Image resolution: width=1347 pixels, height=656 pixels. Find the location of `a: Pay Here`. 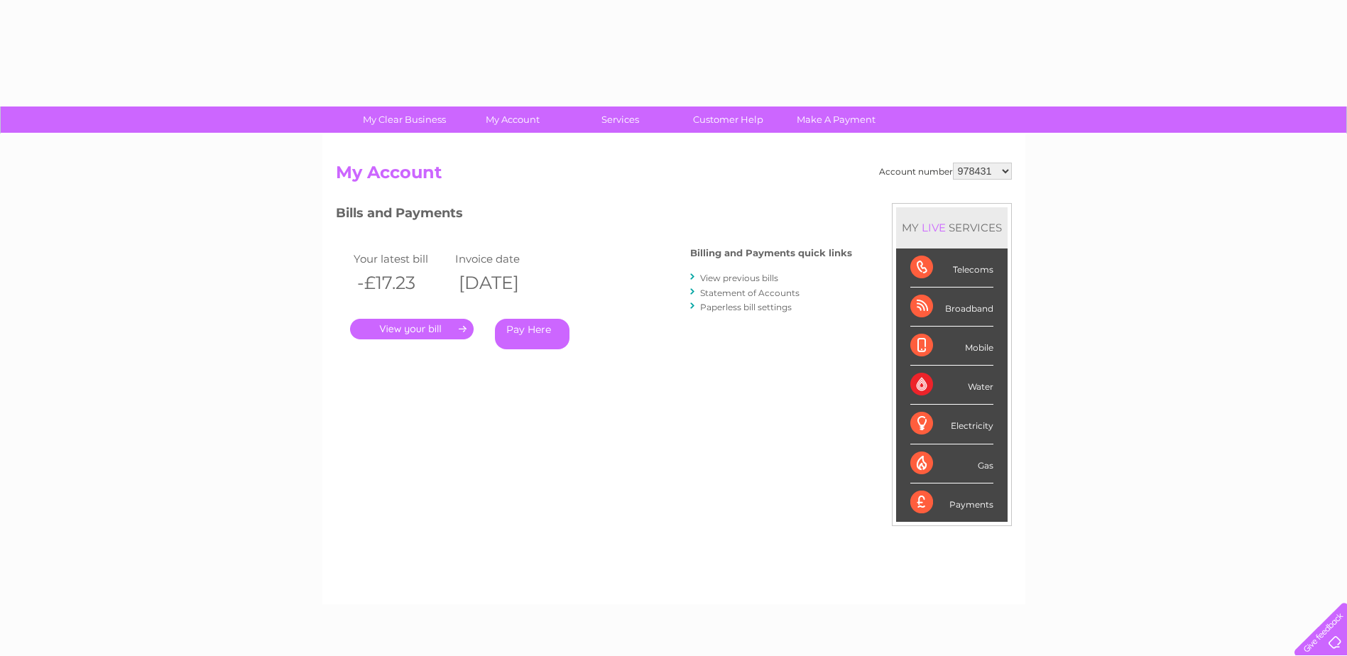

a: Pay Here is located at coordinates (532, 334).